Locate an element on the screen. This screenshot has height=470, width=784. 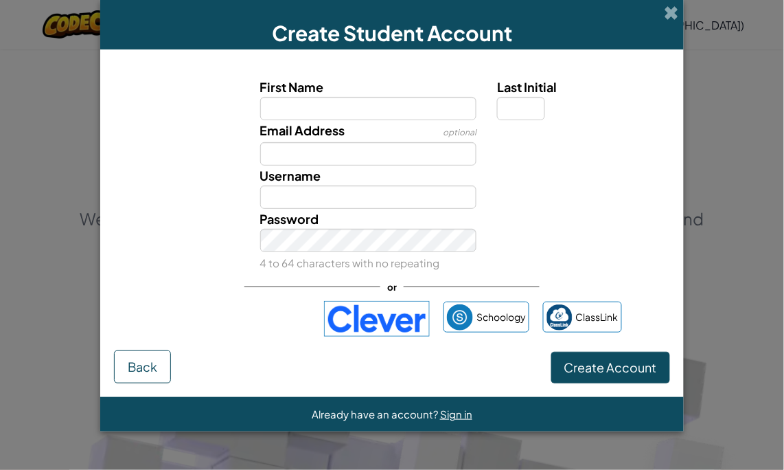
span: ClassLink is located at coordinates (598, 317).